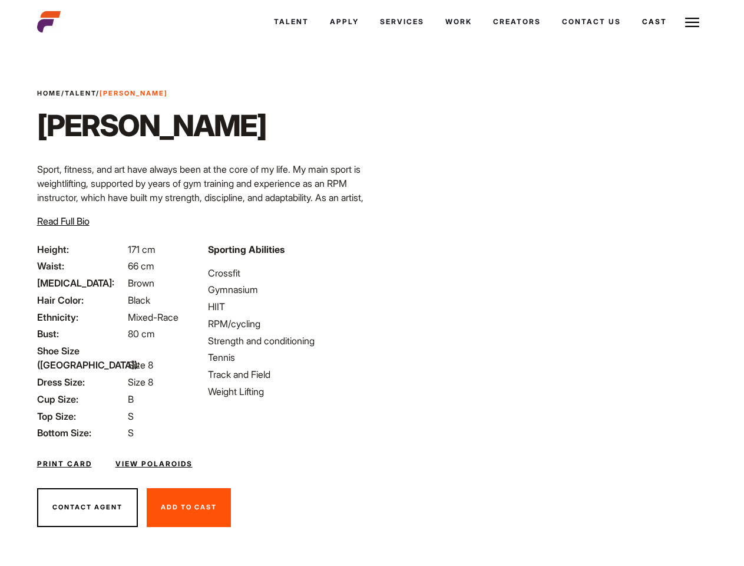 The image size is (744, 566). I want to click on span: 66 cm, so click(141, 266).